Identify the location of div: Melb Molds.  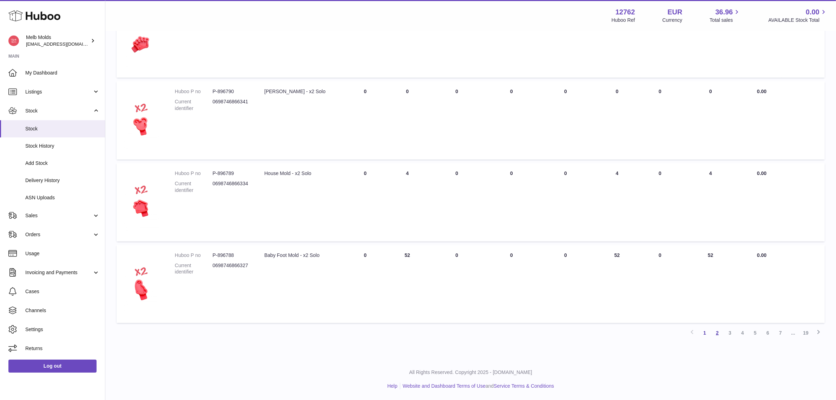
(58, 41).